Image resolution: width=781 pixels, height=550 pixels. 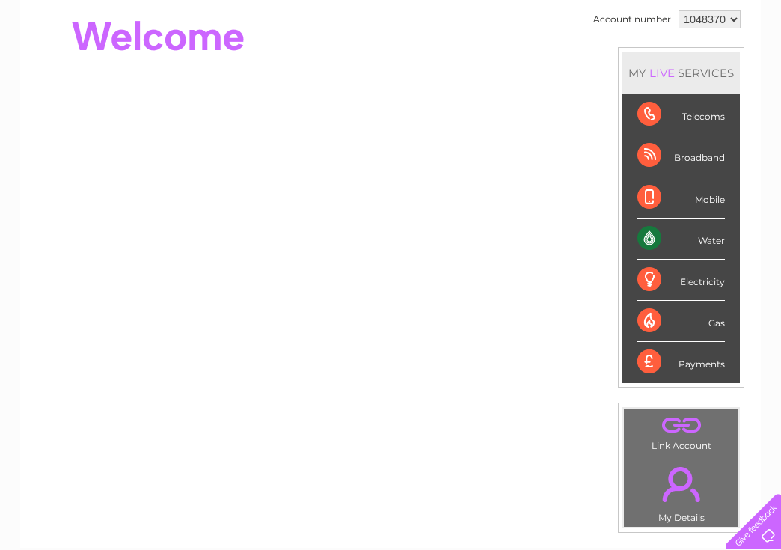 What do you see at coordinates (681, 239) in the screenshot?
I see `div: Water` at bounding box center [681, 239].